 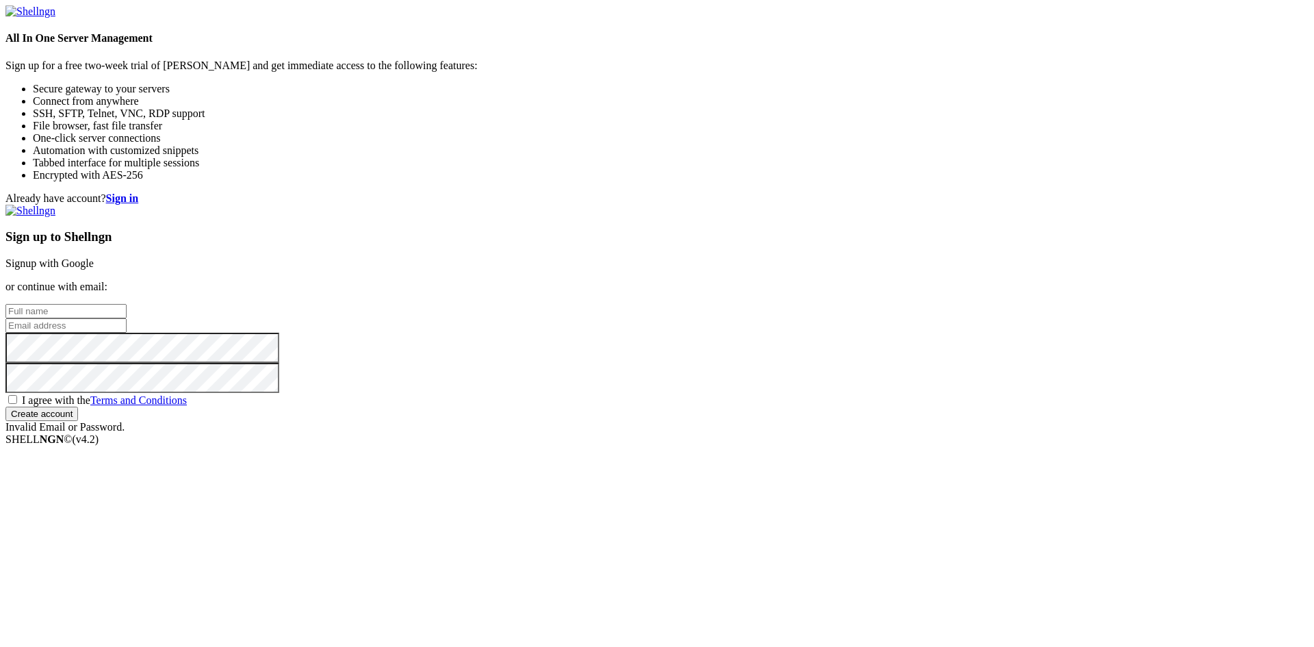 I want to click on li: File browser, fast file transfer, so click(x=671, y=126).